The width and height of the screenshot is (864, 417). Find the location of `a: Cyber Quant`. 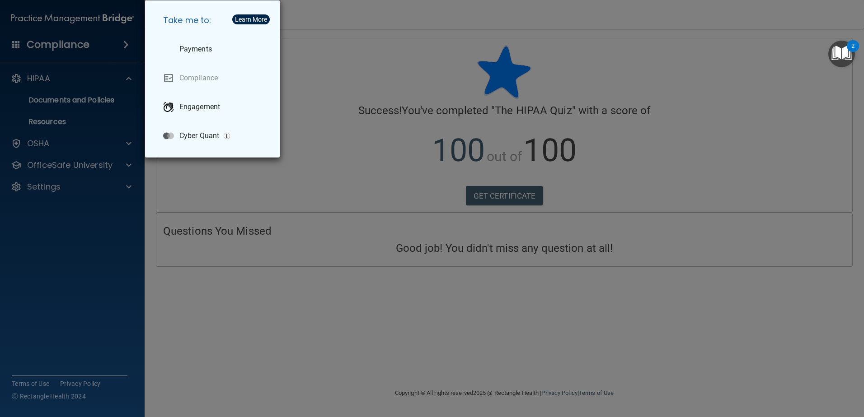

a: Cyber Quant is located at coordinates (214, 136).